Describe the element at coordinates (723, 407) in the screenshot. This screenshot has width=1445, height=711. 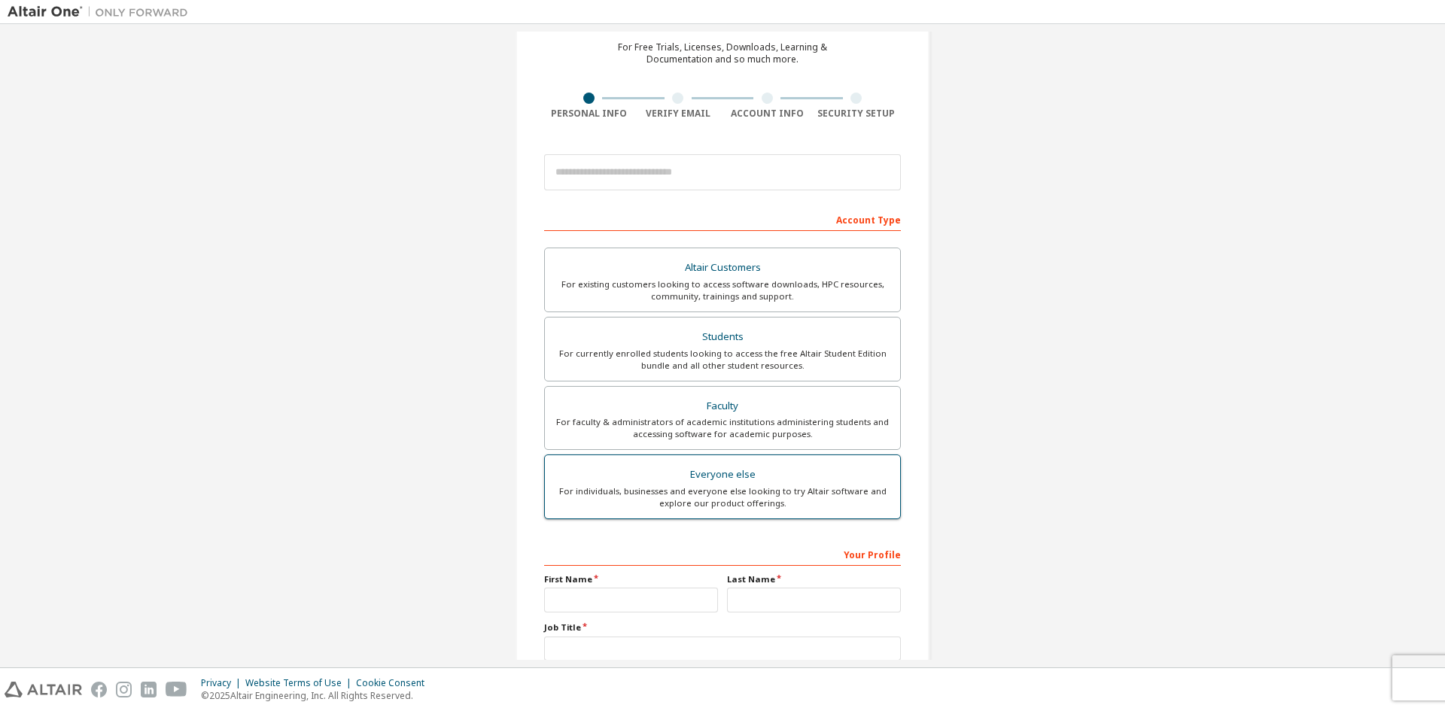
I see `div: Faculty` at that location.